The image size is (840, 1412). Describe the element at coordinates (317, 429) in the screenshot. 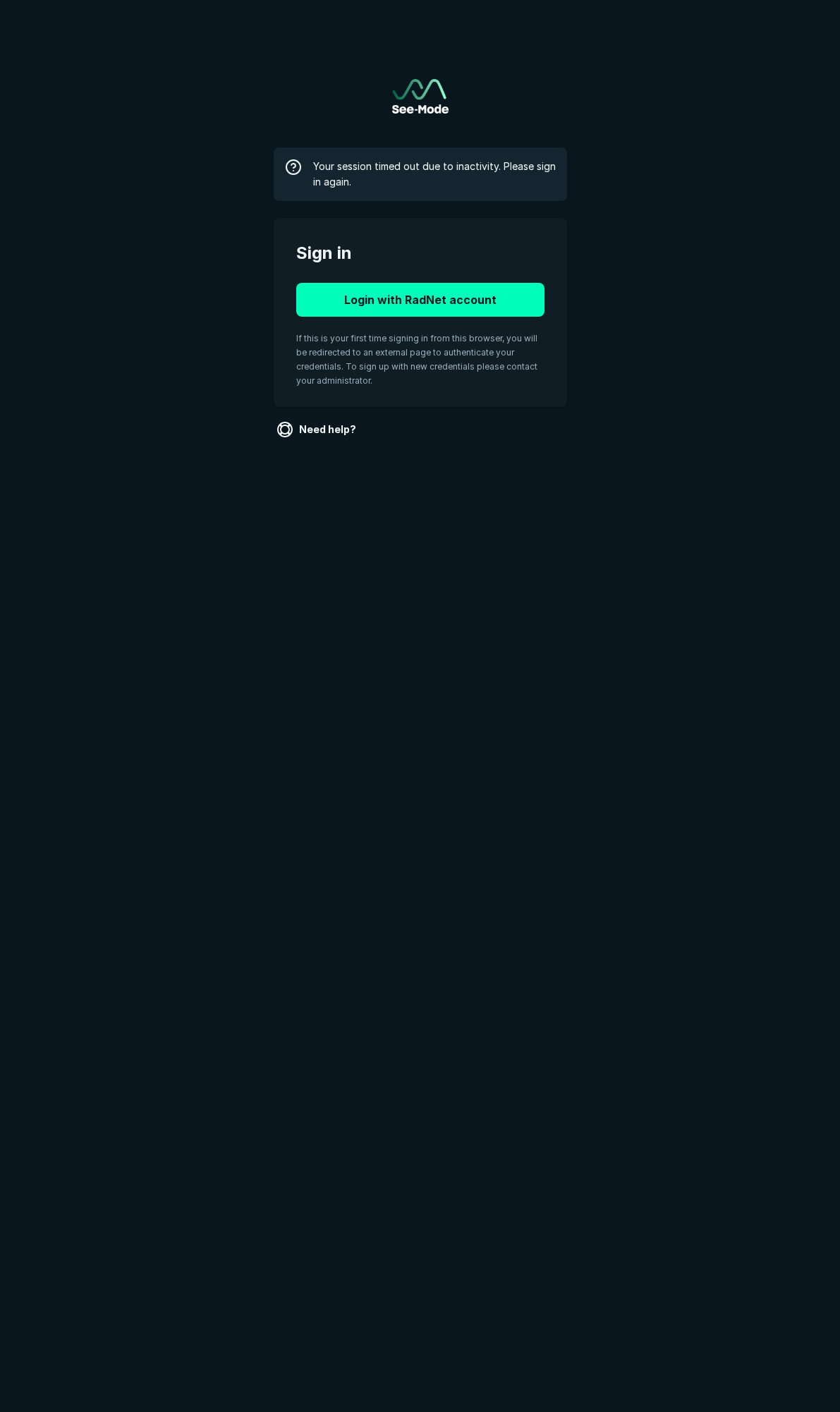

I see `a: Need help?` at that location.